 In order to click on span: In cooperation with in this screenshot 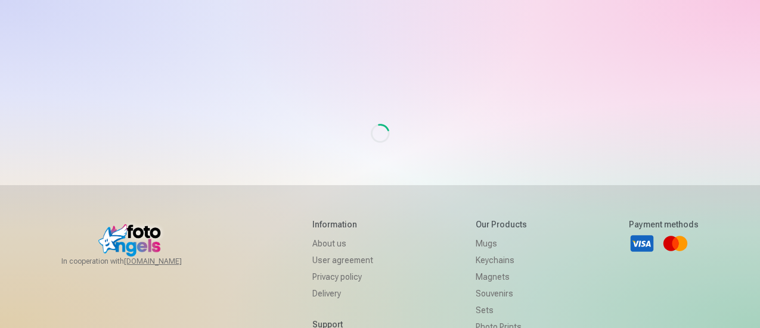, I will do `click(136, 262)`.